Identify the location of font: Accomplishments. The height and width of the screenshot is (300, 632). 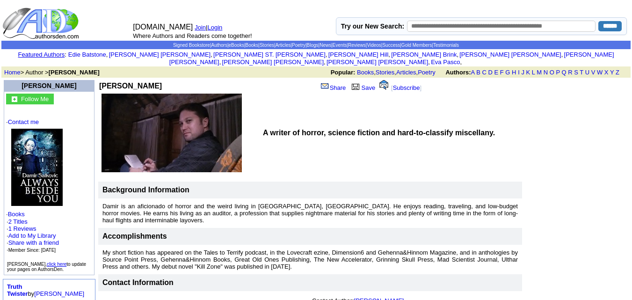
(135, 236).